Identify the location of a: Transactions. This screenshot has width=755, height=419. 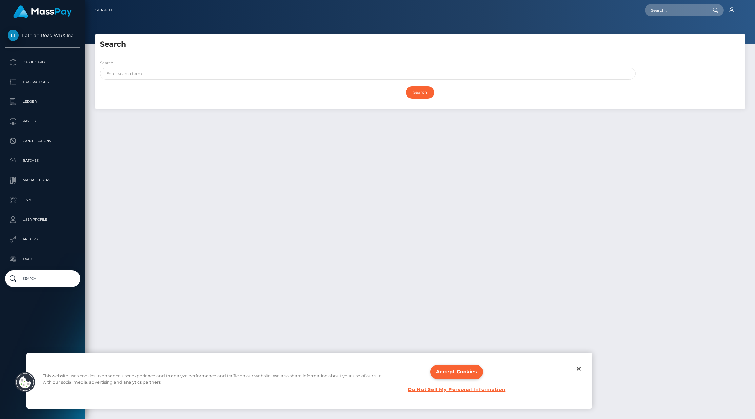
(43, 82).